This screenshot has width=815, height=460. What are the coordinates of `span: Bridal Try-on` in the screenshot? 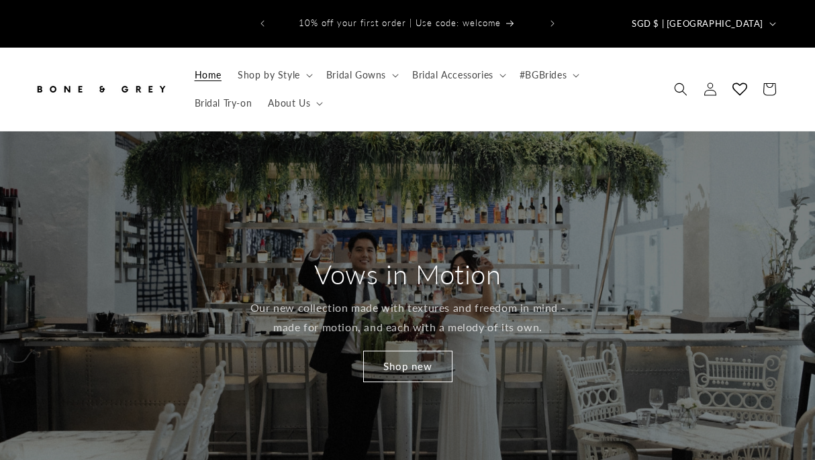 It's located at (224, 103).